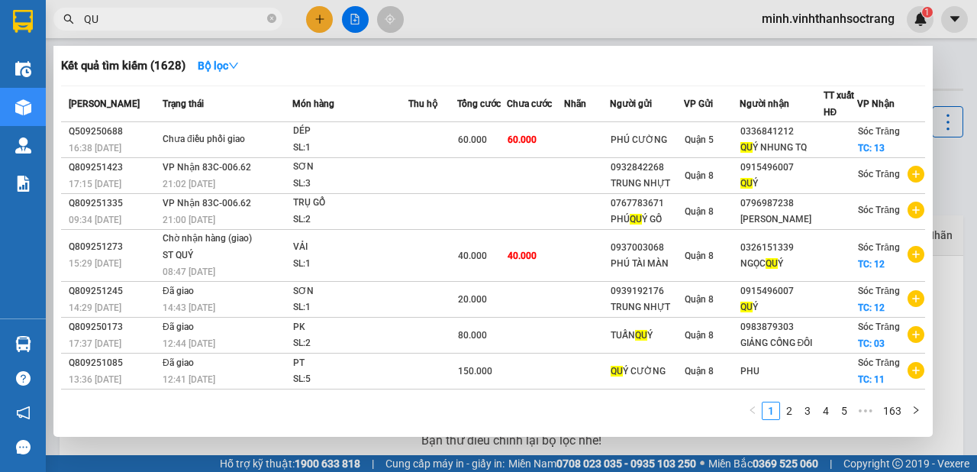 Image resolution: width=977 pixels, height=472 pixels. I want to click on span: TC: 12, so click(871, 308).